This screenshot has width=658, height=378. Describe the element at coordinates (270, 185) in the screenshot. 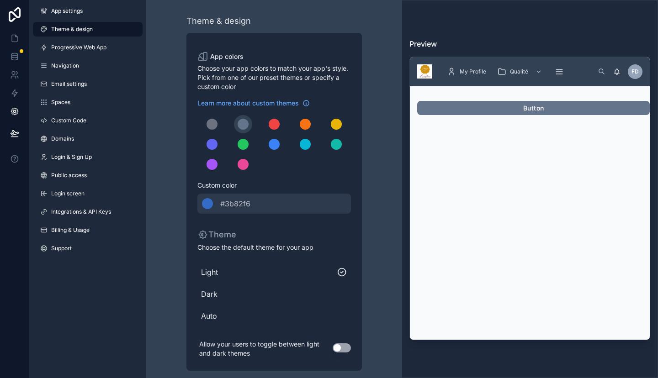

I see `span: Custom color` at that location.